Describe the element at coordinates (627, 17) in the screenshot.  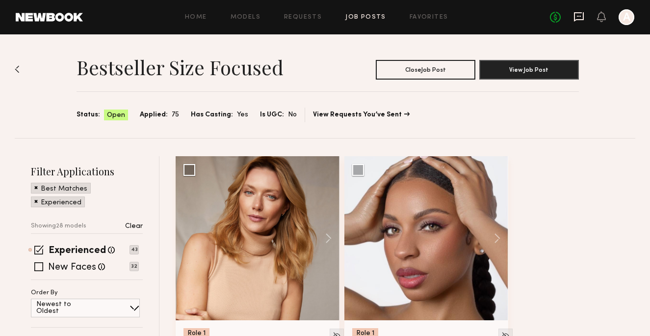
I see `a: A` at that location.